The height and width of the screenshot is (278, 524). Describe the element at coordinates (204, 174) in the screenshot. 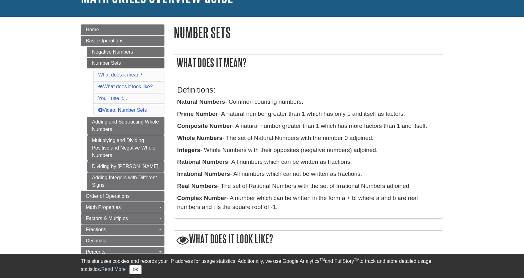

I see `b: Irrational Numbers` at that location.